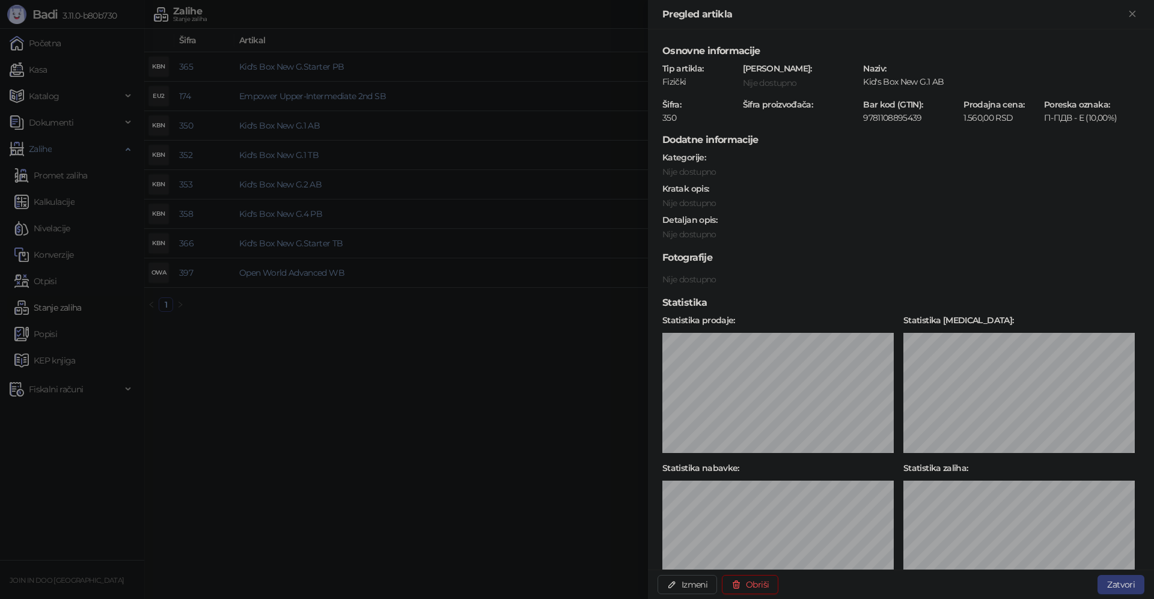  Describe the element at coordinates (994, 105) in the screenshot. I see `strong: Prodajna cena :` at that location.